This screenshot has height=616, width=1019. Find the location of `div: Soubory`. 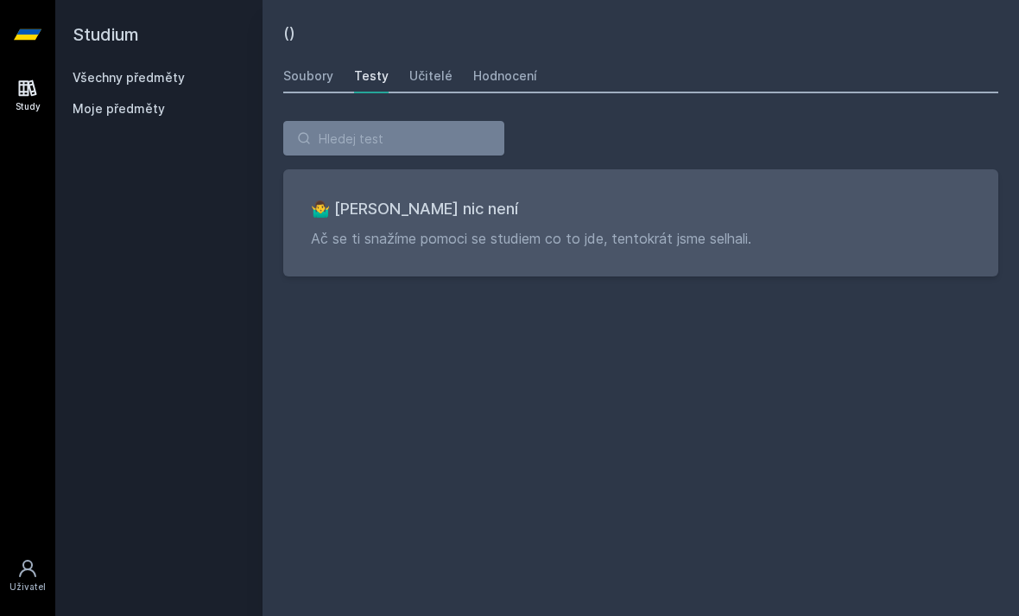

div: Soubory is located at coordinates (308, 76).